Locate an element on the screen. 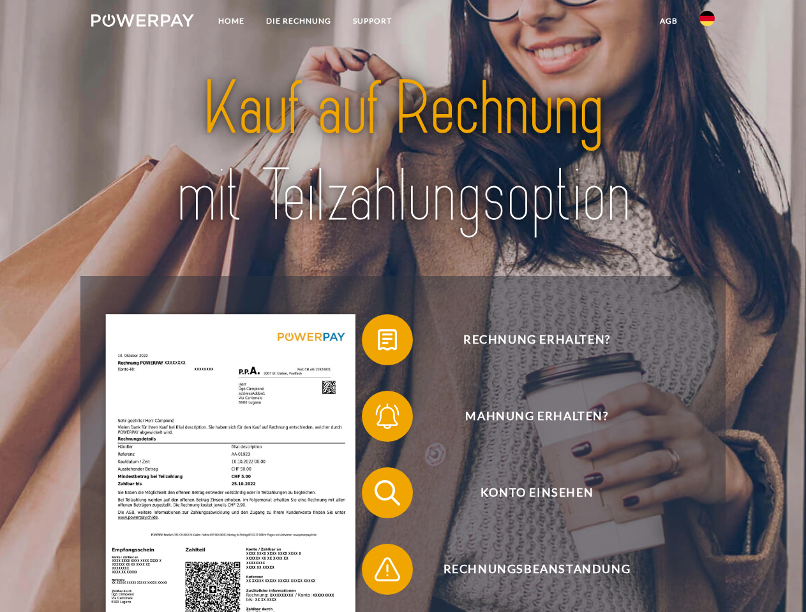 This screenshot has height=612, width=806. button: Mahnung erhalten? is located at coordinates (528, 417).